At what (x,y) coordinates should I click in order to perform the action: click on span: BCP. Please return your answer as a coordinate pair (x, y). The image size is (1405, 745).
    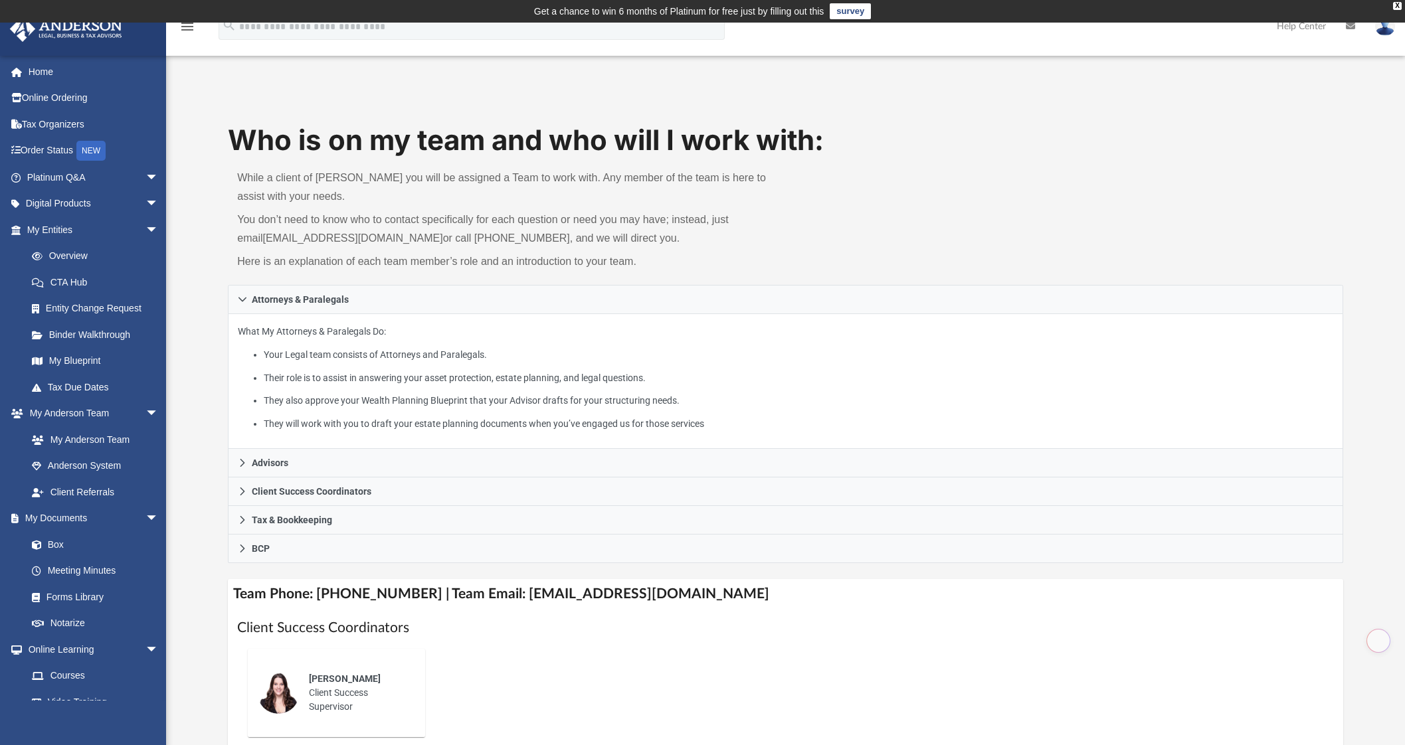
    Looking at the image, I should click on (260, 549).